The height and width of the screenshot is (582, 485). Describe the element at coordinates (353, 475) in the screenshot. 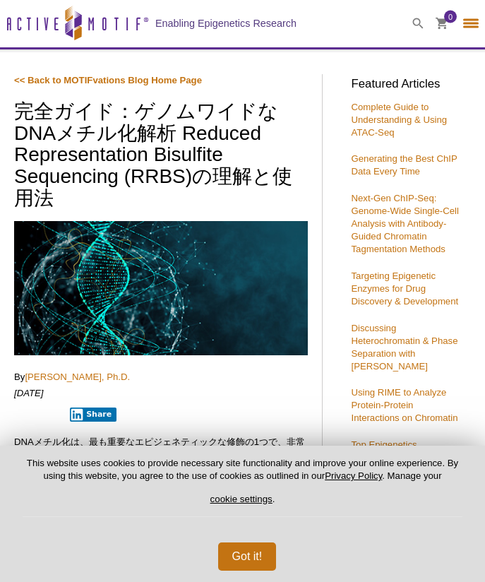

I see `a: Privacy Policy` at that location.